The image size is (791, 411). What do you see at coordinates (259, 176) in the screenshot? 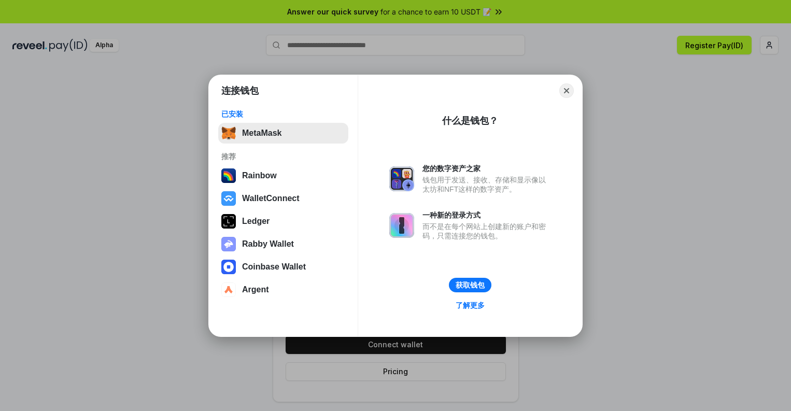
I see `div: Rainbow` at bounding box center [259, 176].